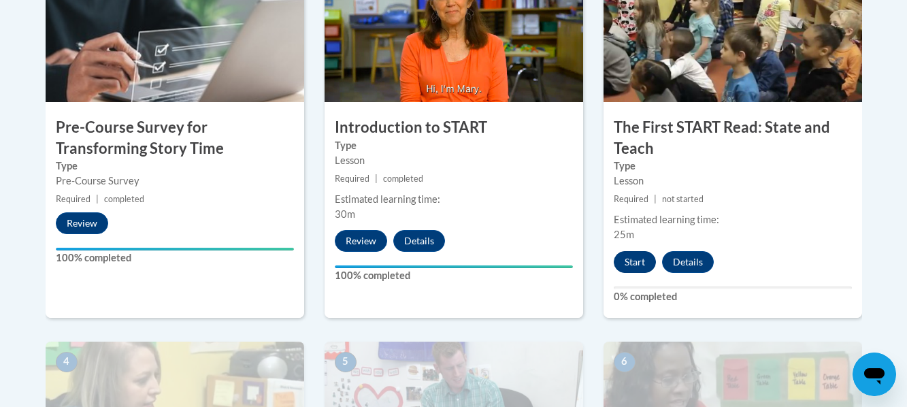 The height and width of the screenshot is (407, 907). I want to click on label: 0% completed, so click(733, 297).